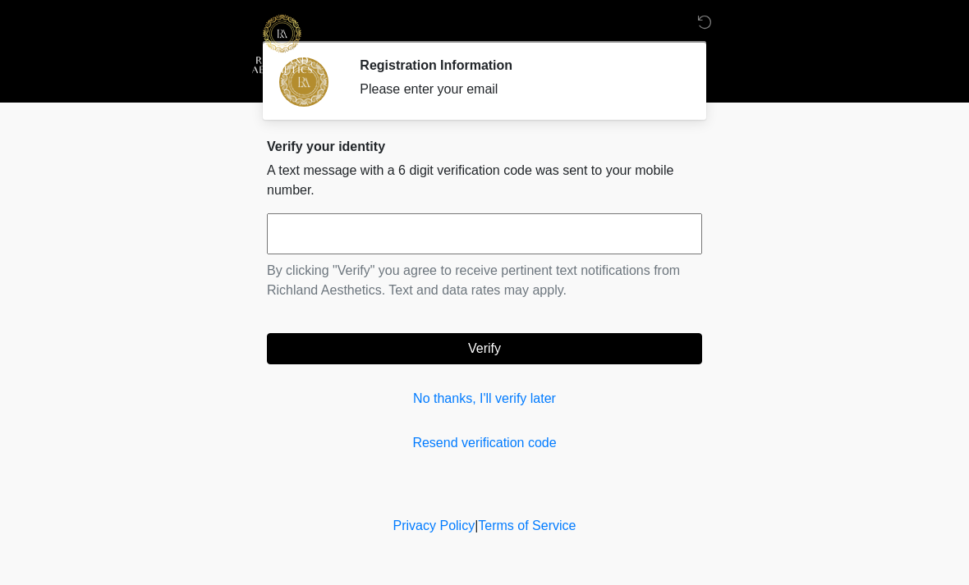 The width and height of the screenshot is (969, 585). Describe the element at coordinates (484, 281) in the screenshot. I see `p: By clicking "Verify" you agree to receive pertinent text notifications from Richland Aesthetics. ...` at that location.